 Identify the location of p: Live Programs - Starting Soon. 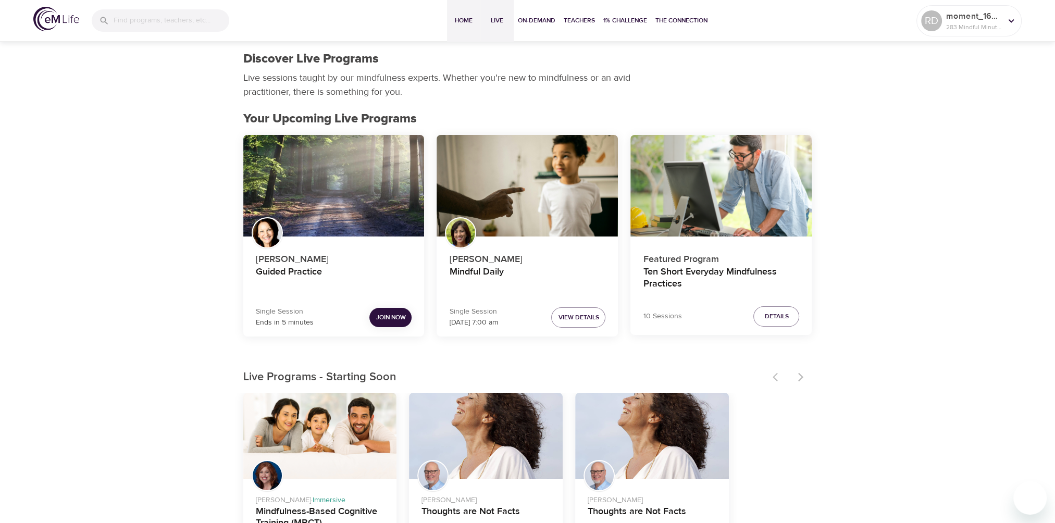
(505, 377).